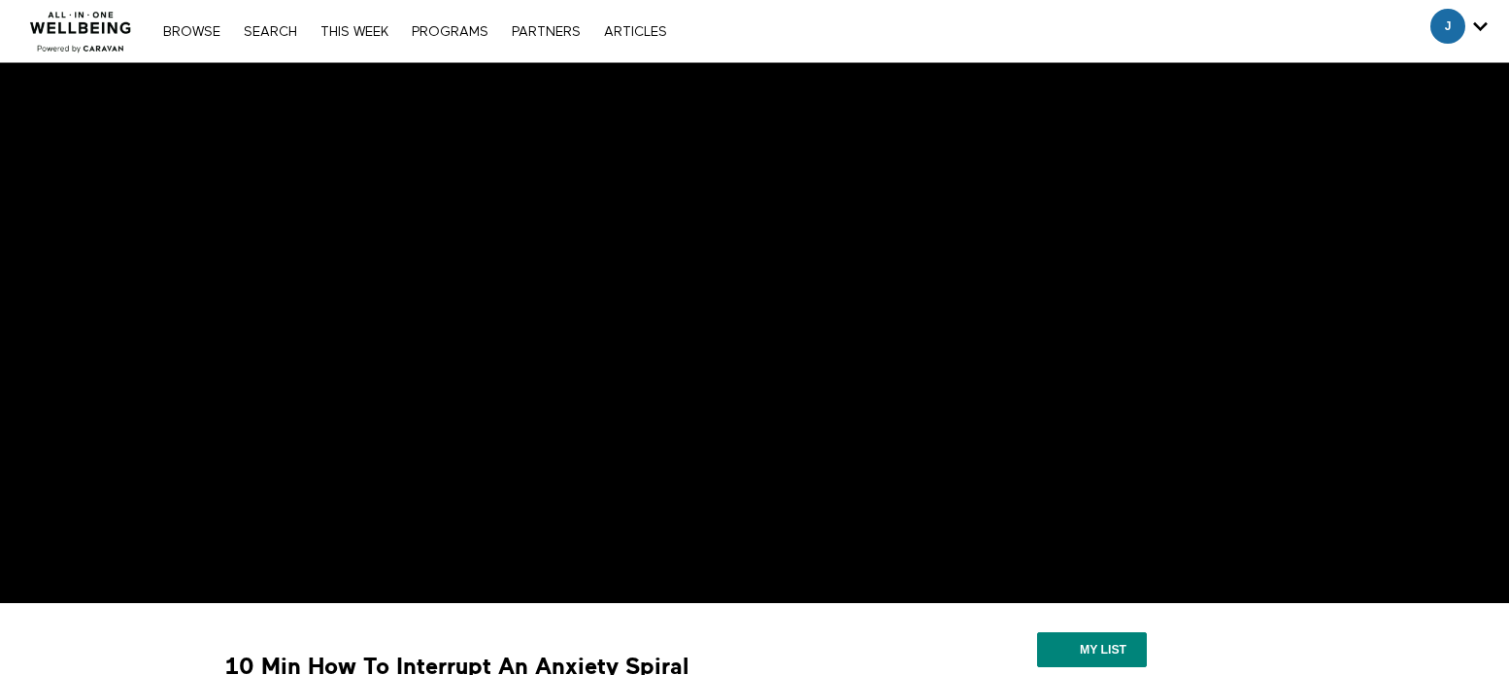 Image resolution: width=1509 pixels, height=675 pixels. I want to click on a: THIS WEEK, so click(354, 32).